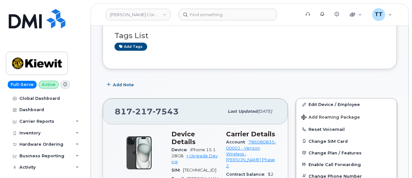 Image resolution: width=412 pixels, height=178 pixels. Describe the element at coordinates (181, 150) in the screenshot. I see `span: Device` at that location.